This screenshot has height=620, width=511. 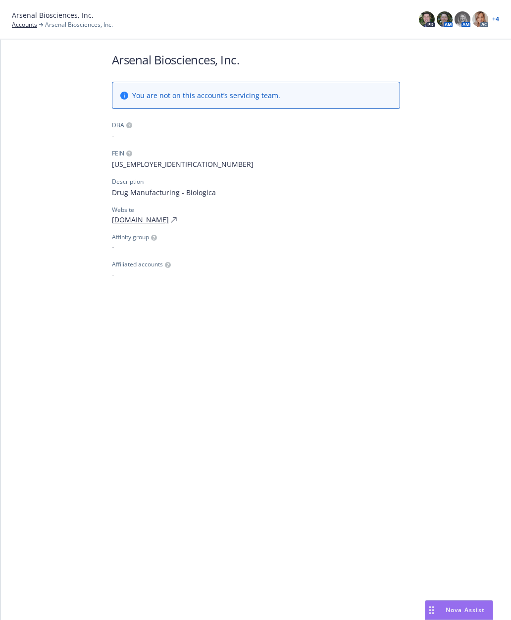 What do you see at coordinates (459, 610) in the screenshot?
I see `button: Nova Assist` at bounding box center [459, 610].